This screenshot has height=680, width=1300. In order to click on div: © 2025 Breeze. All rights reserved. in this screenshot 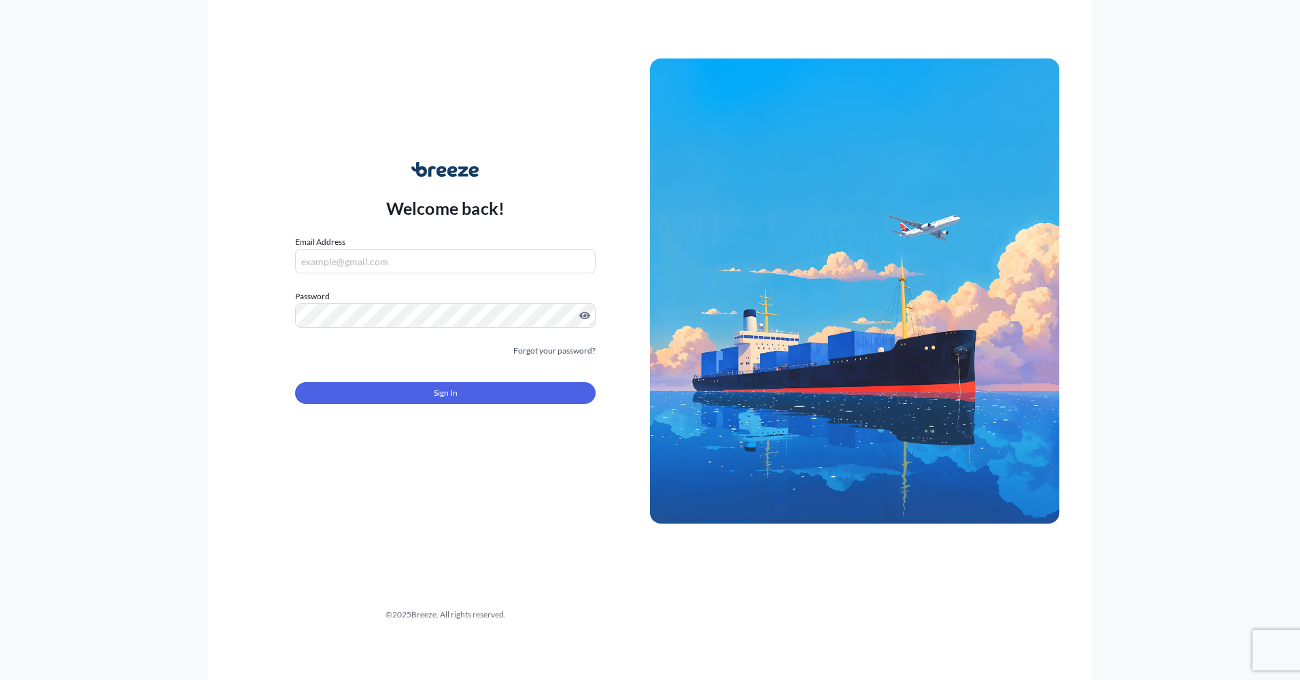, I will do `click(445, 615)`.